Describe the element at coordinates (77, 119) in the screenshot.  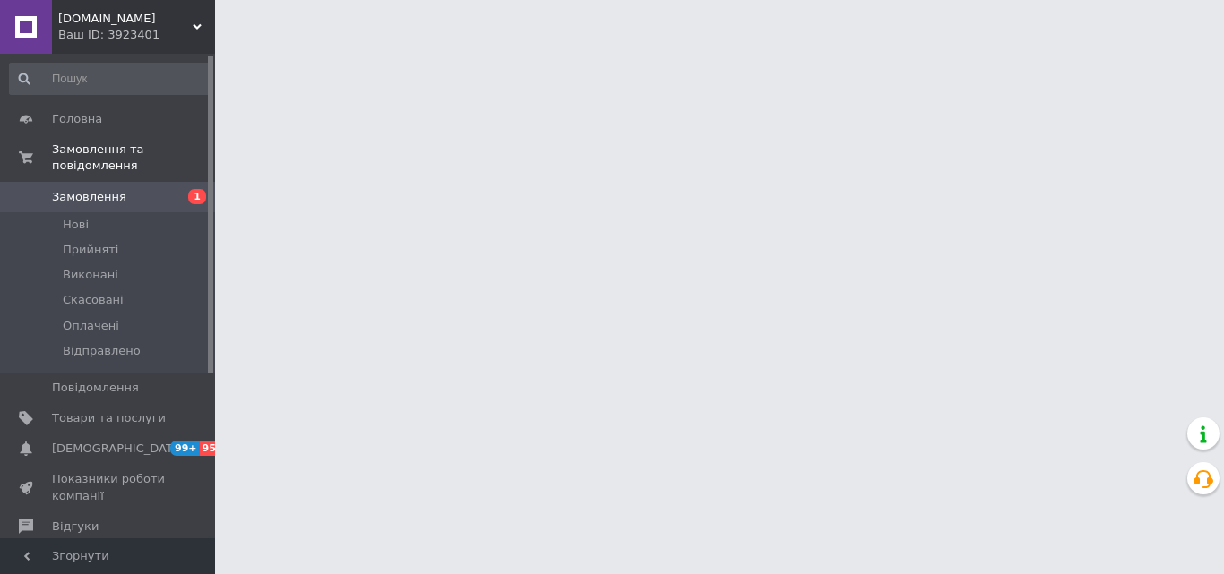
I see `span: Головна` at that location.